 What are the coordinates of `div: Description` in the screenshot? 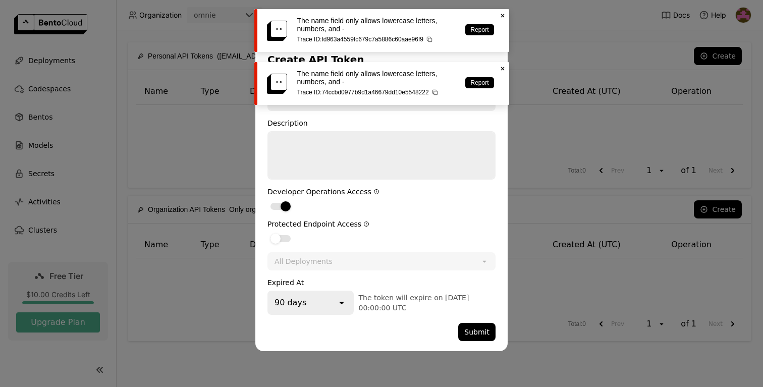 It's located at (381, 123).